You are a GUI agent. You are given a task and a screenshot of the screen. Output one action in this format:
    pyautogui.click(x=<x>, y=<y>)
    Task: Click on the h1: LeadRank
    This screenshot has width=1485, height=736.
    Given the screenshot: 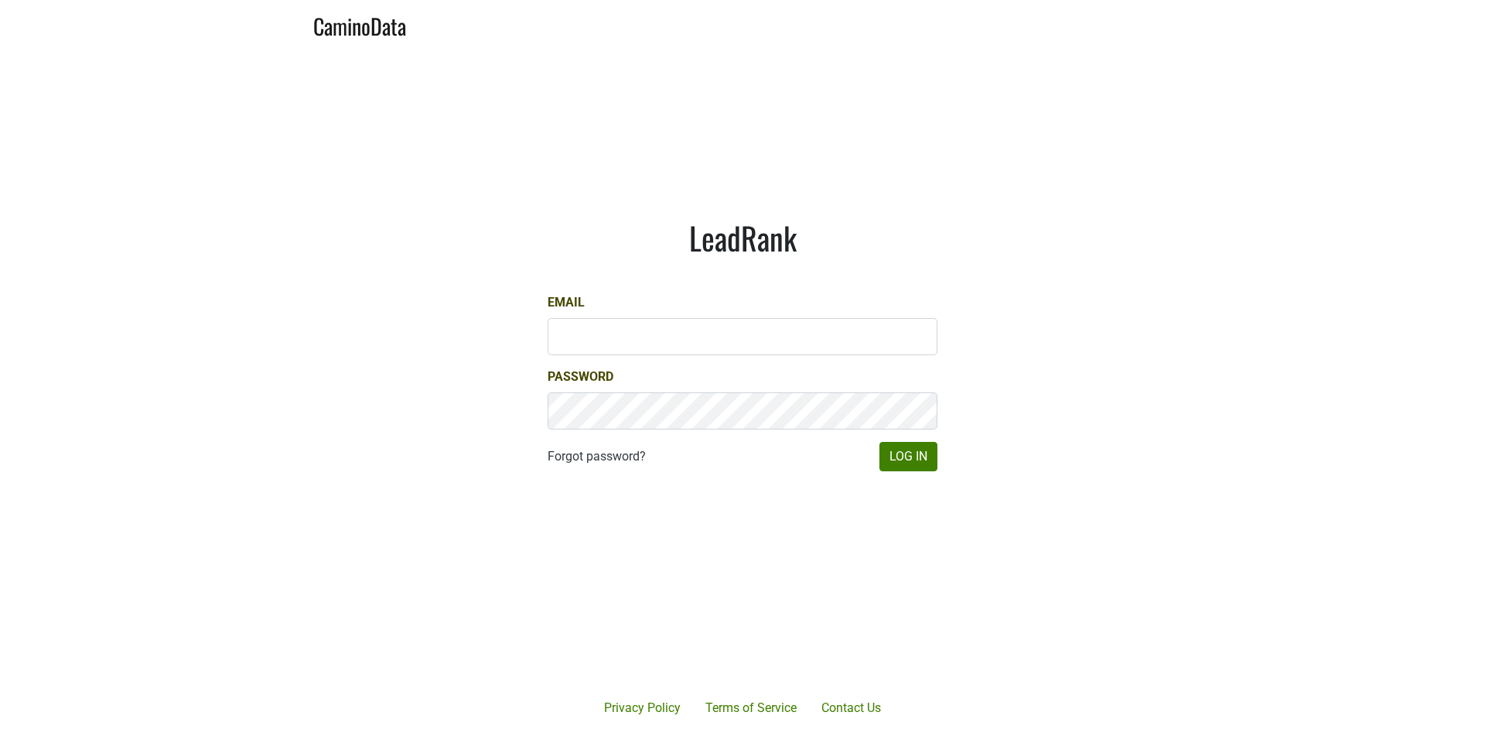 What is the action you would take?
    pyautogui.click(x=742, y=237)
    